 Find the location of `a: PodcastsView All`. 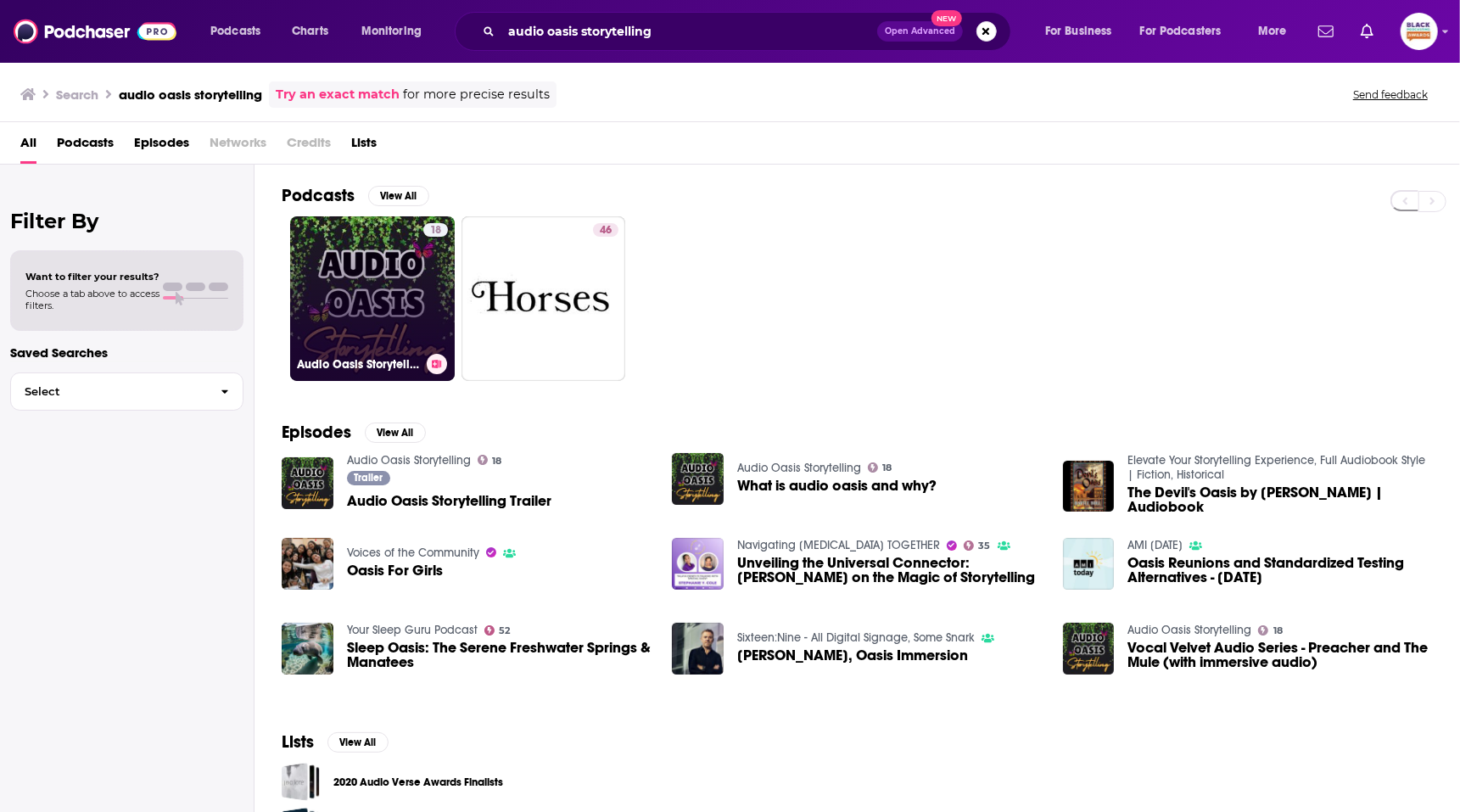

a: PodcastsView All is located at coordinates (355, 195).